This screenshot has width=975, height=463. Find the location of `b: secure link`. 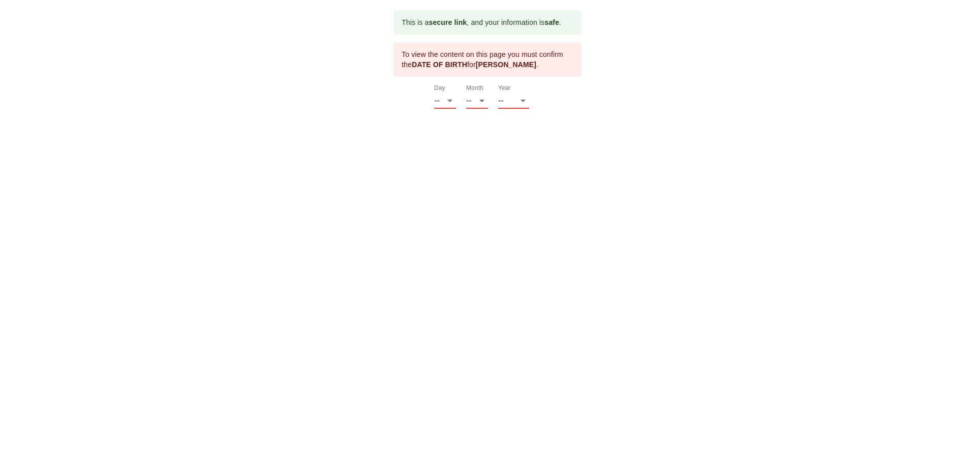

b: secure link is located at coordinates (447, 22).